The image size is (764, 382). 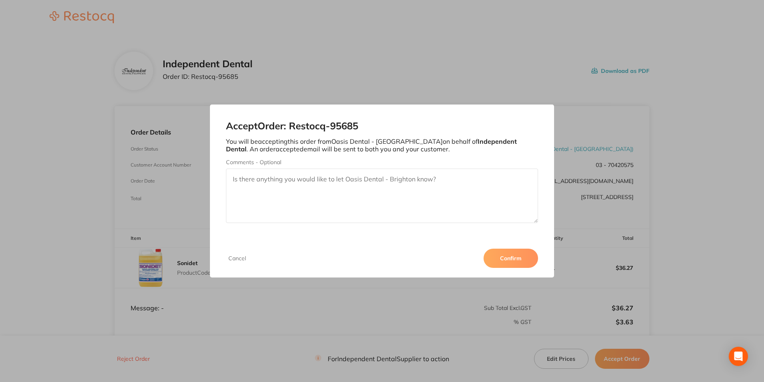 I want to click on label: Comments - Optional, so click(x=382, y=162).